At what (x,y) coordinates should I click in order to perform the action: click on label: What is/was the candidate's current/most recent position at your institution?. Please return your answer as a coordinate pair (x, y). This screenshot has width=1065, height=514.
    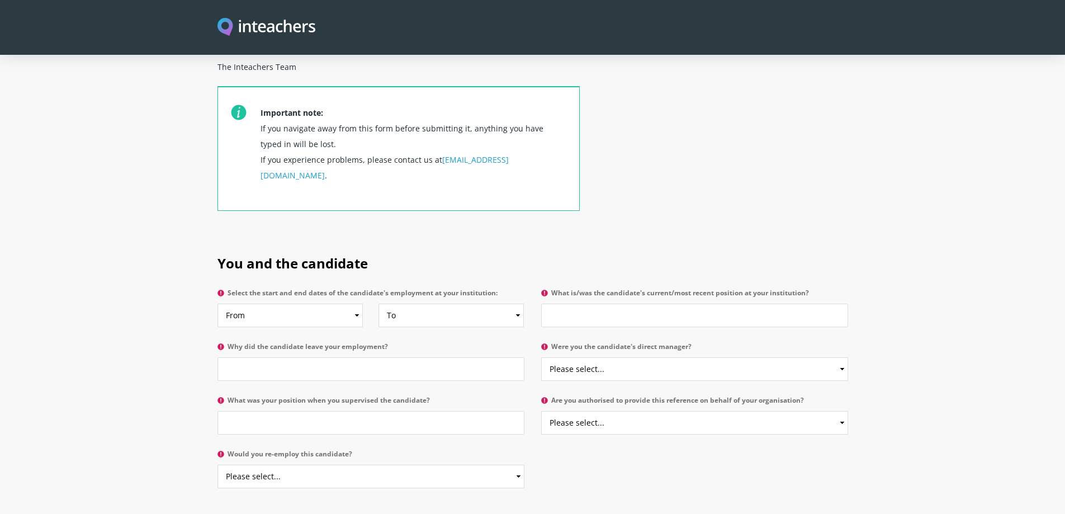
    Looking at the image, I should click on (694, 296).